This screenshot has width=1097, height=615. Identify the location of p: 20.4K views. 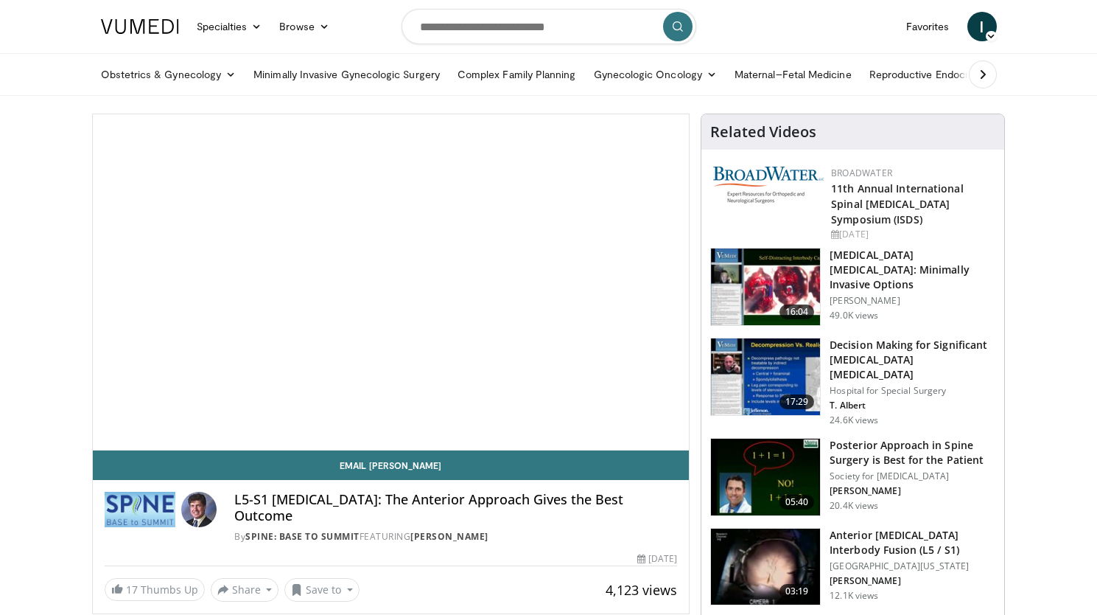
(854, 505).